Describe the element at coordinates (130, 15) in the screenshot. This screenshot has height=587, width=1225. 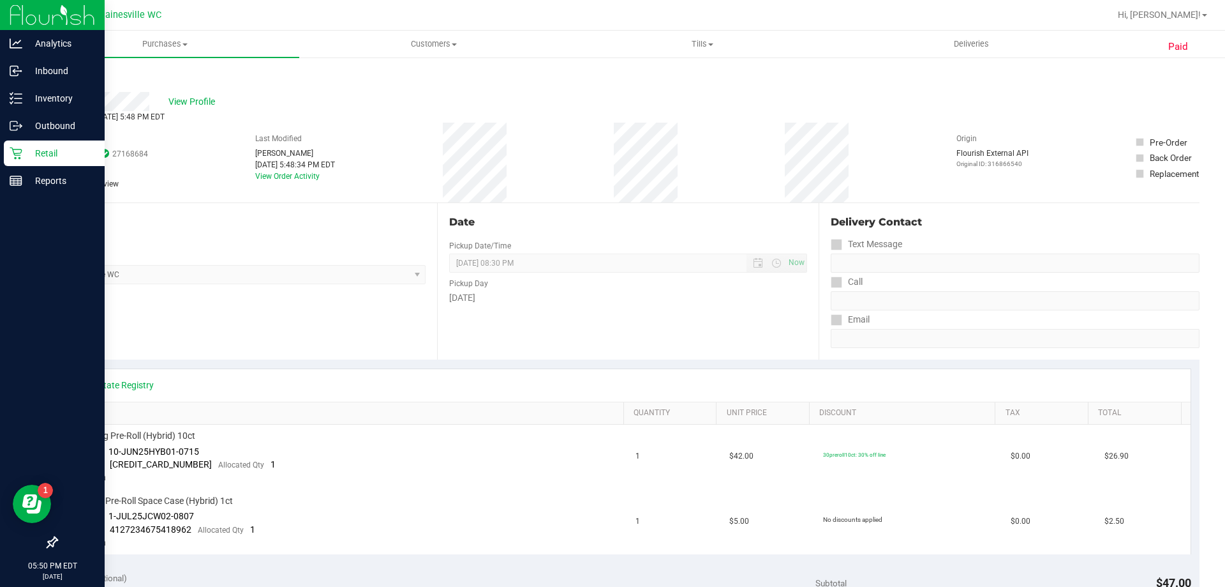
I see `span: Gainesville WC` at that location.